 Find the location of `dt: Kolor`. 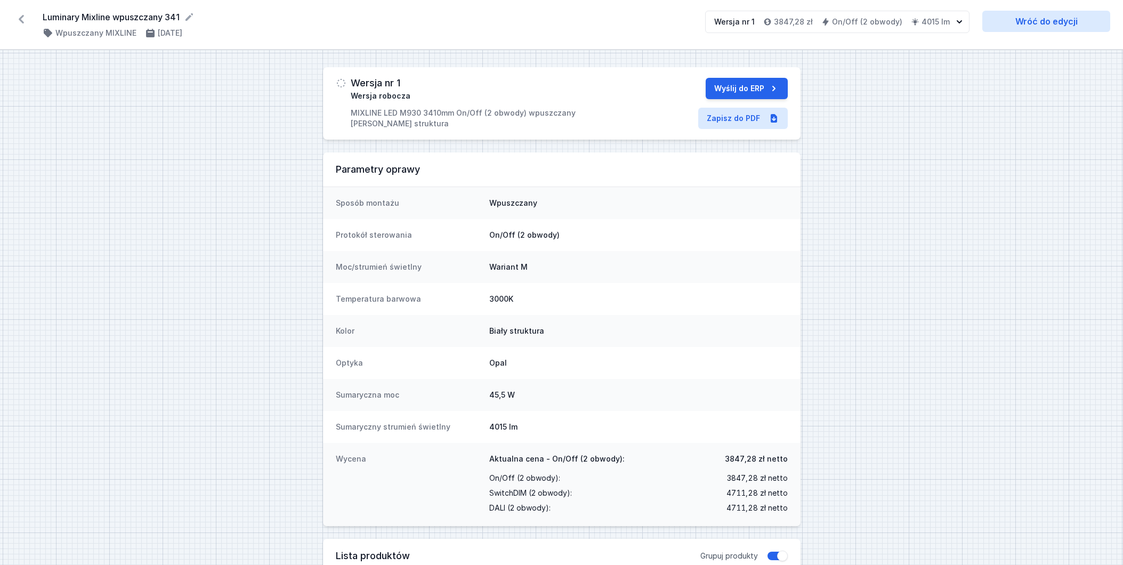

dt: Kolor is located at coordinates (408, 331).